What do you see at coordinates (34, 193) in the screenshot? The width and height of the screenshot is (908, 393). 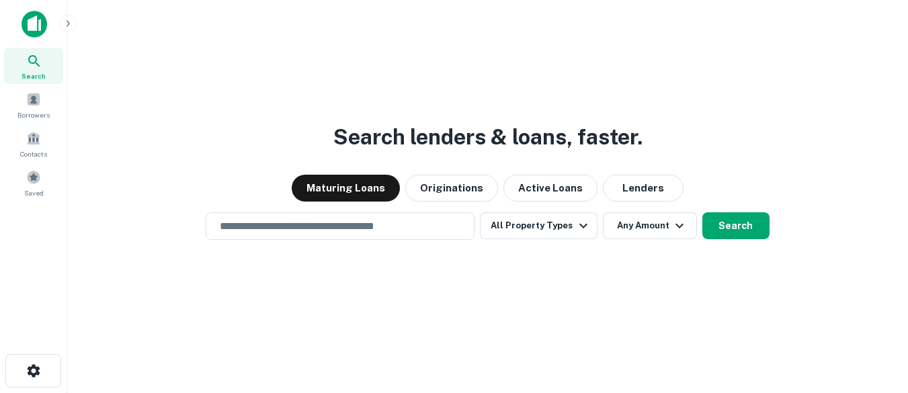 I see `span: Saved` at bounding box center [34, 193].